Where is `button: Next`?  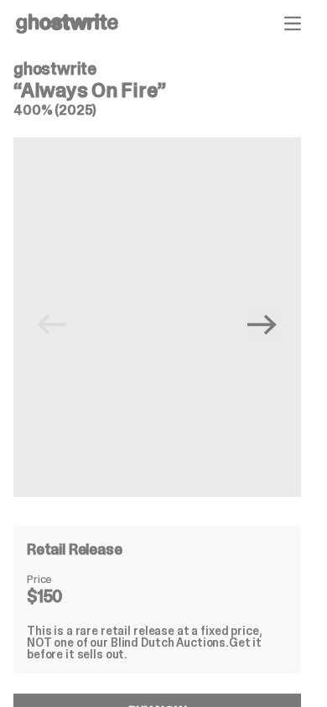 button: Next is located at coordinates (262, 325).